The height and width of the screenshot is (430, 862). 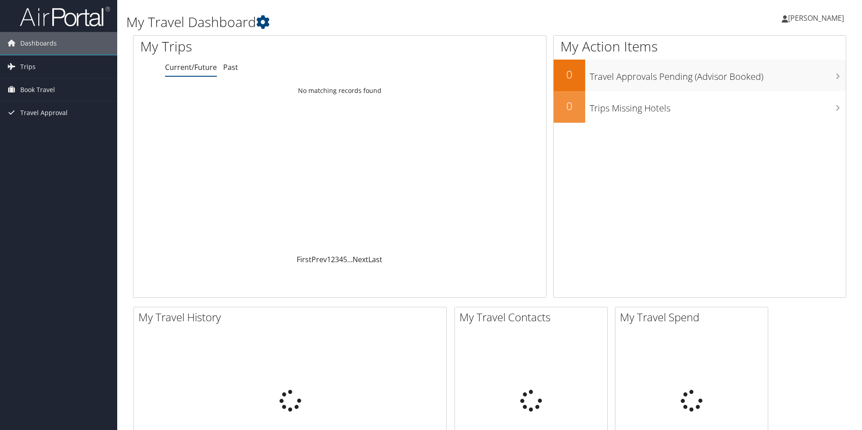 I want to click on h3: Travel Approvals Pending (Advisor Booked), so click(x=718, y=74).